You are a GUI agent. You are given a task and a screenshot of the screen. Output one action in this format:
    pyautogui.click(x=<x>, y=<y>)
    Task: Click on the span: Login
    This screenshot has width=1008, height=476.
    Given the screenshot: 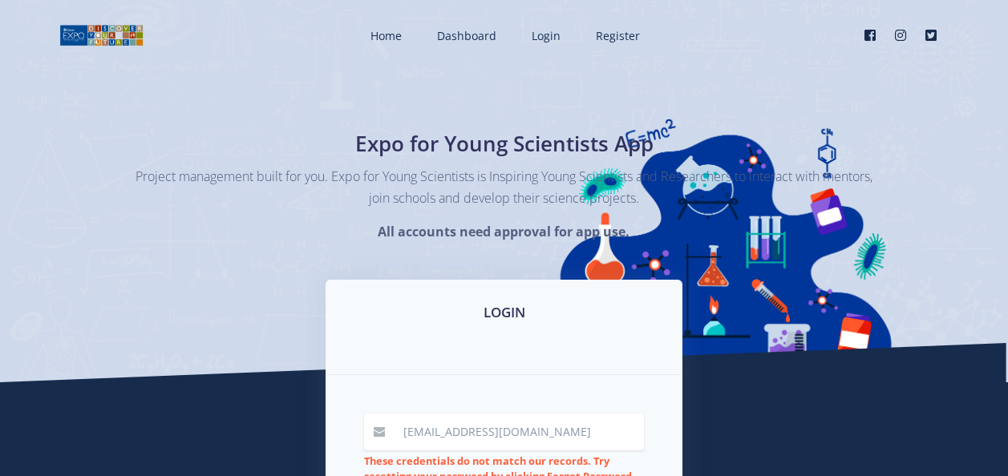 What is the action you would take?
    pyautogui.click(x=546, y=35)
    